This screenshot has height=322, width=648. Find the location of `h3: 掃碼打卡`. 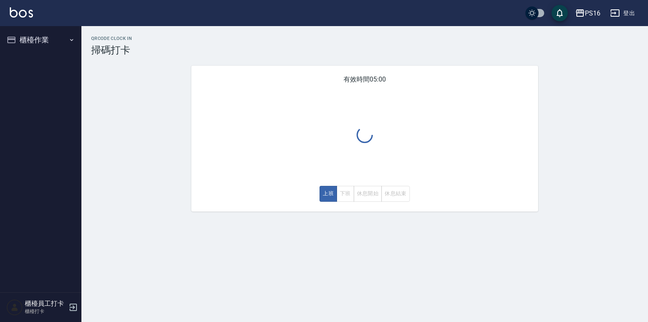

h3: 掃碼打卡 is located at coordinates (365, 50).